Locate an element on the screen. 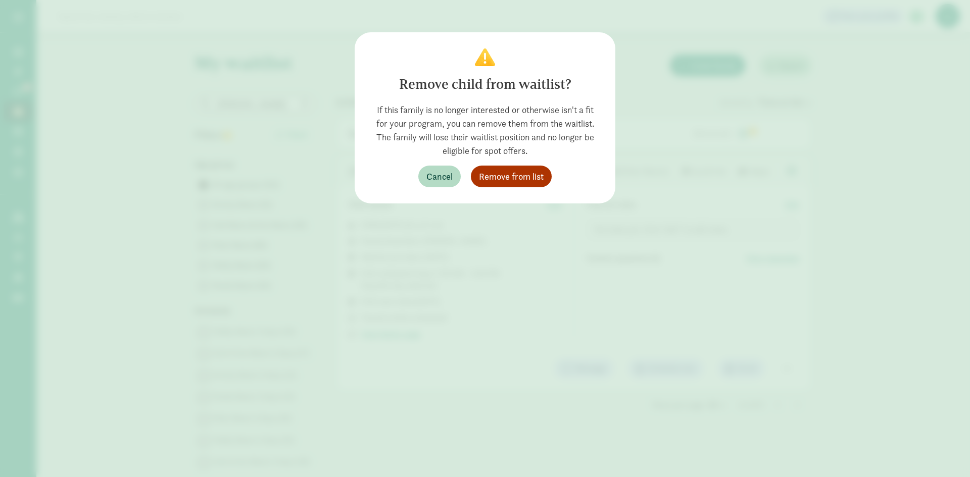 The image size is (970, 477). div: Chat Widget is located at coordinates (945, 453).